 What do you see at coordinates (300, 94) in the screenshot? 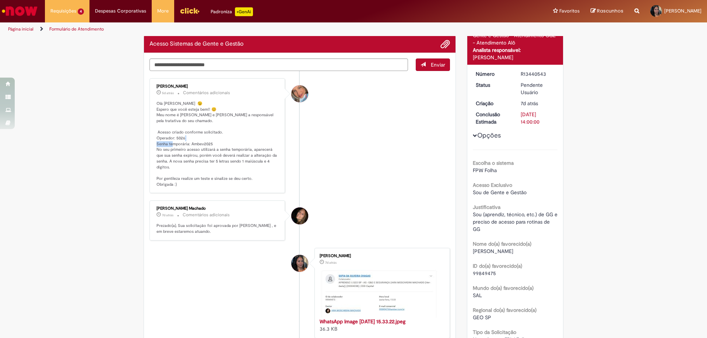
I see `div: Jacqueline Andrade Galani` at bounding box center [300, 94].